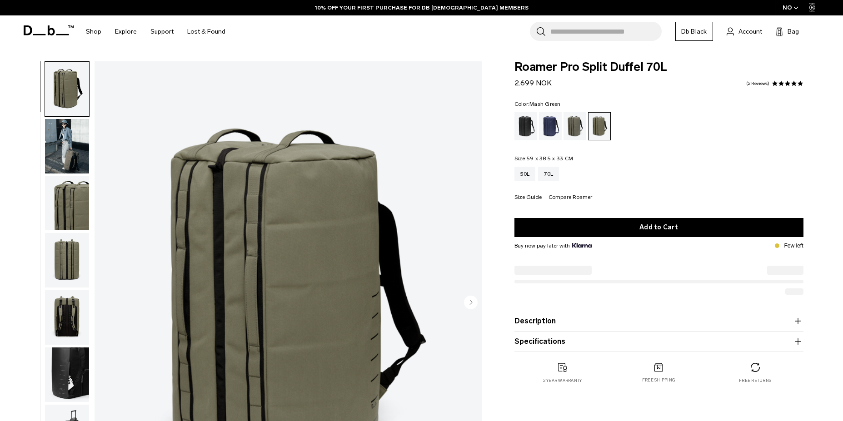 The width and height of the screenshot is (843, 421). I want to click on span: Roamer Pro Split Duffel 70L, so click(659, 67).